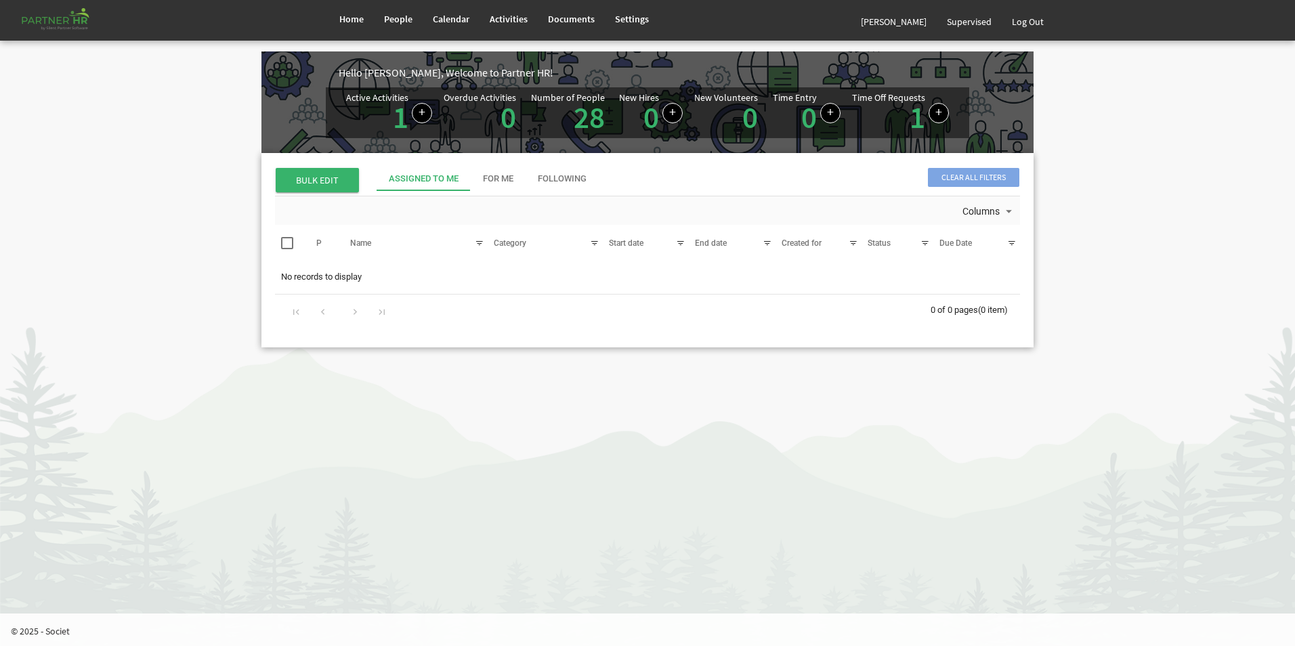 The image size is (1295, 646). Describe the element at coordinates (989, 212) in the screenshot. I see `button: Columns` at that location.